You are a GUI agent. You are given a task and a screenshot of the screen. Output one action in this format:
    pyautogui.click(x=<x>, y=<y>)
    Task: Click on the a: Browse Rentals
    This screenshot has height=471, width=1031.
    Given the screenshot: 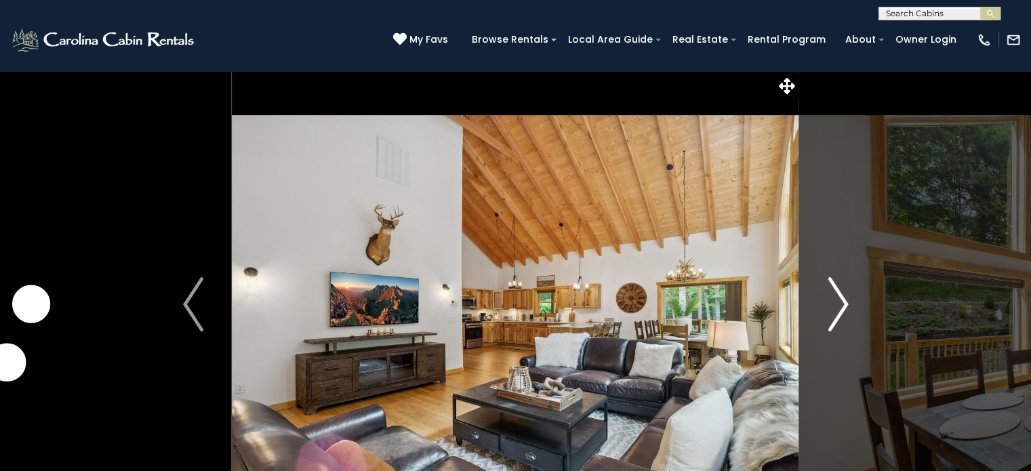 What is the action you would take?
    pyautogui.click(x=510, y=39)
    